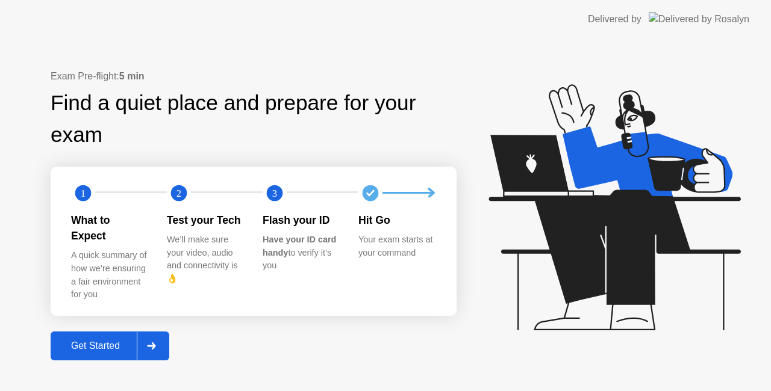 The image size is (771, 391). I want to click on div: We’ll make sure your video, audio and connectivity is 👌, so click(205, 259).